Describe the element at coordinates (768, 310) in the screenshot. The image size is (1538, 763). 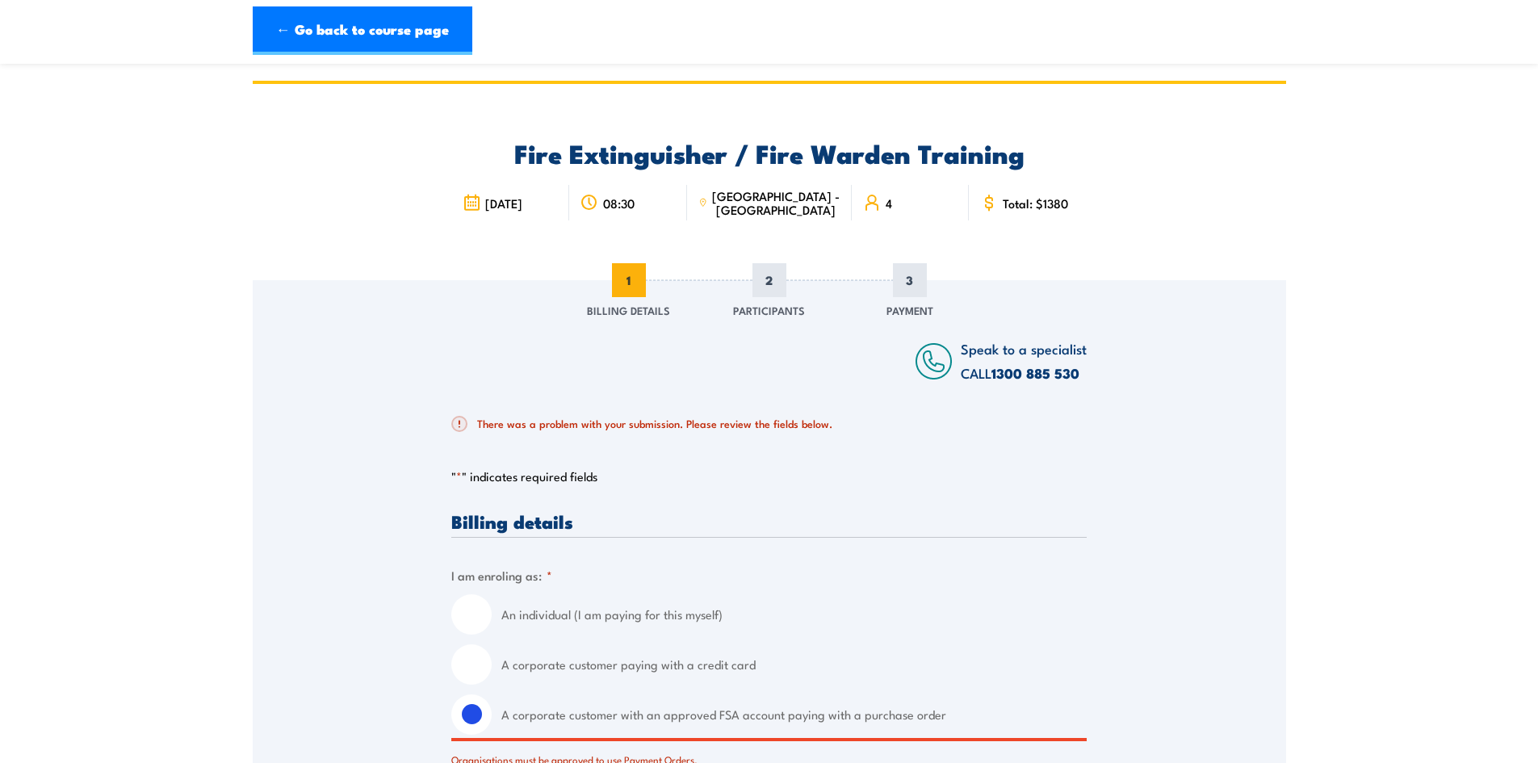
I see `span: Participants` at that location.